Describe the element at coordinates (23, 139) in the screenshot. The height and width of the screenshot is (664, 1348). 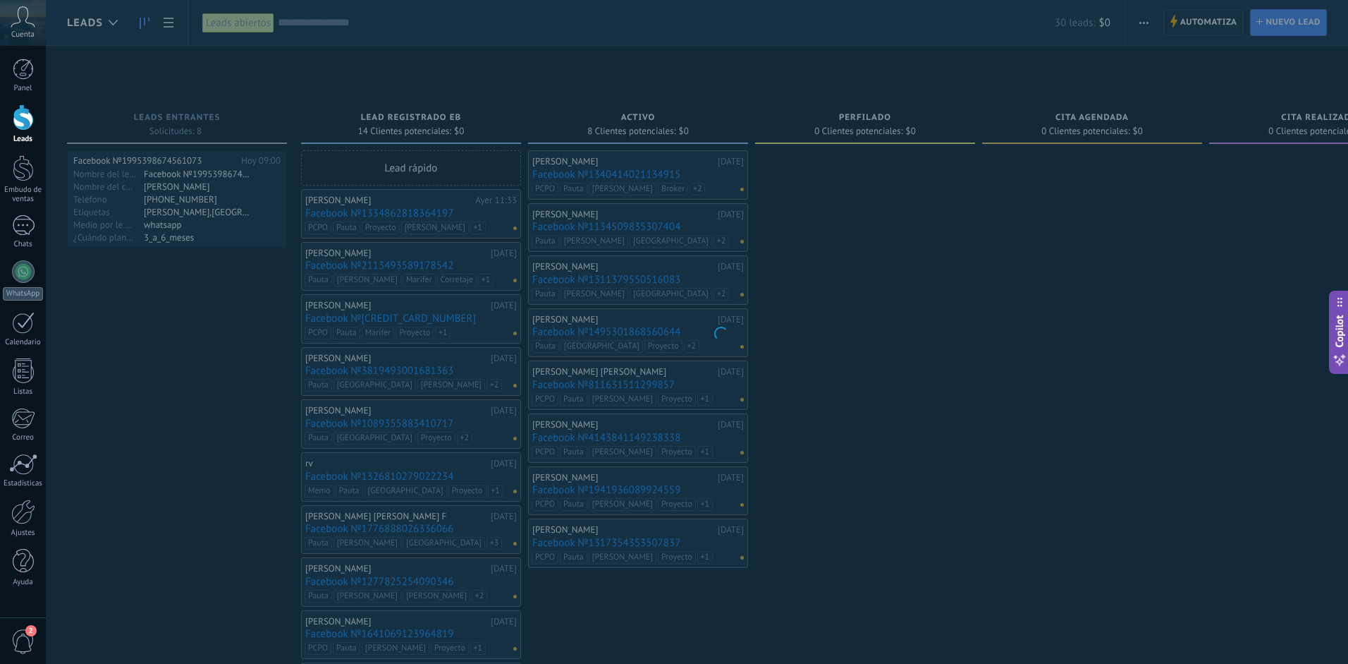
I see `div: Leads` at that location.